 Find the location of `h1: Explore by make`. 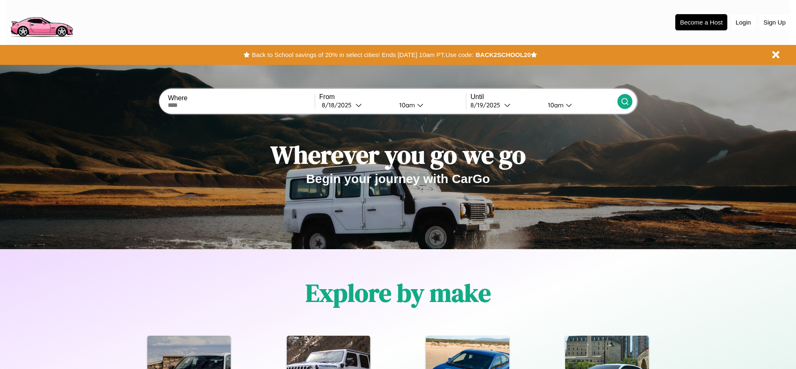

h1: Explore by make is located at coordinates (398, 293).